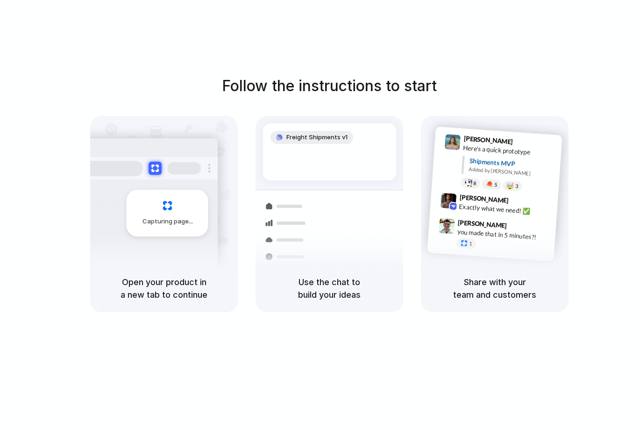 This screenshot has width=640, height=430. Describe the element at coordinates (519, 227) in the screenshot. I see `span: 9:47 AM` at that location.